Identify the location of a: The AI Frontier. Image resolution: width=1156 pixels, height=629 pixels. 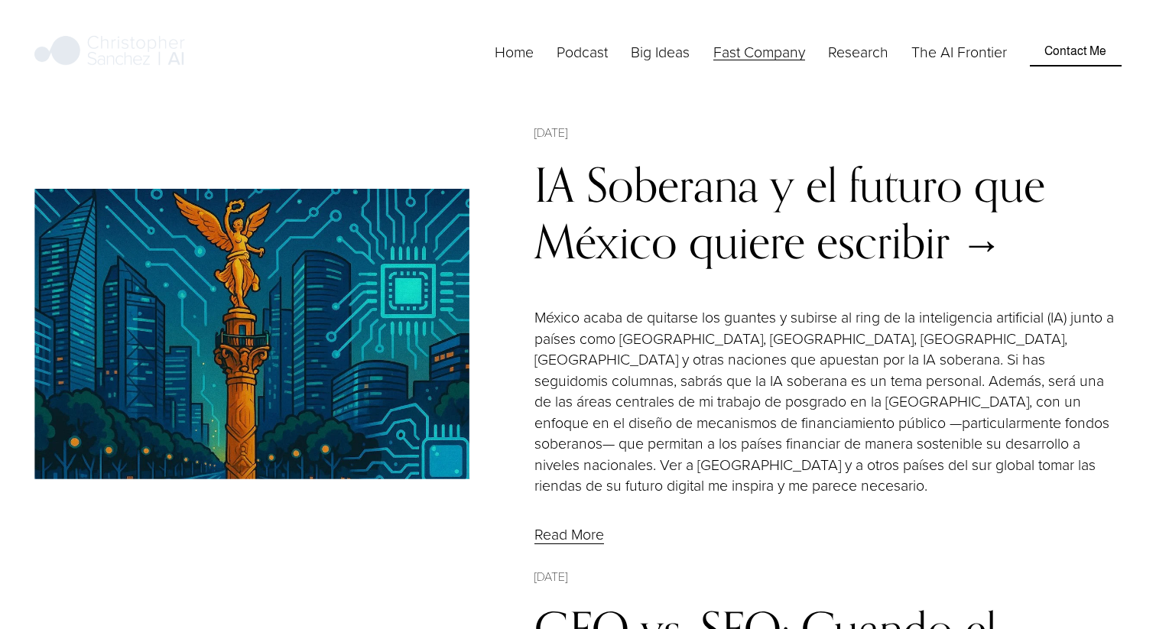
(959, 51).